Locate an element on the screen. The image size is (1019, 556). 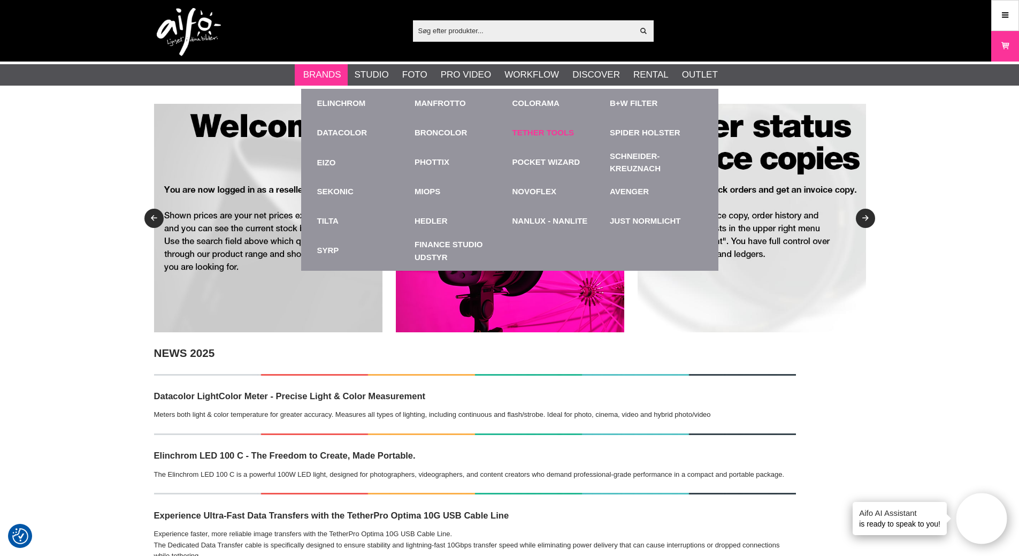
a: Studio is located at coordinates (372, 75).